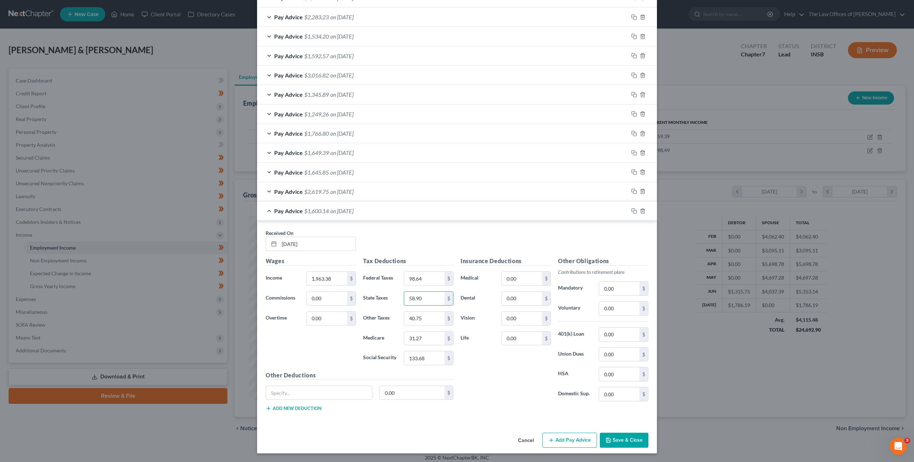 Image resolution: width=914 pixels, height=462 pixels. I want to click on label: Federal Taxes, so click(380, 279).